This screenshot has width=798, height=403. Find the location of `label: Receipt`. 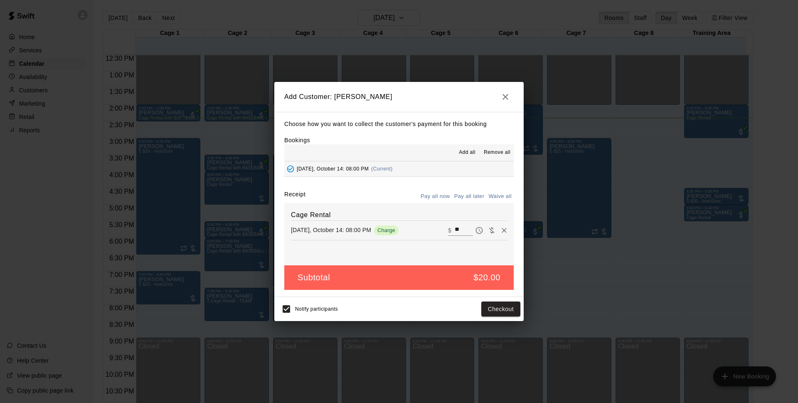

label: Receipt is located at coordinates (295, 196).